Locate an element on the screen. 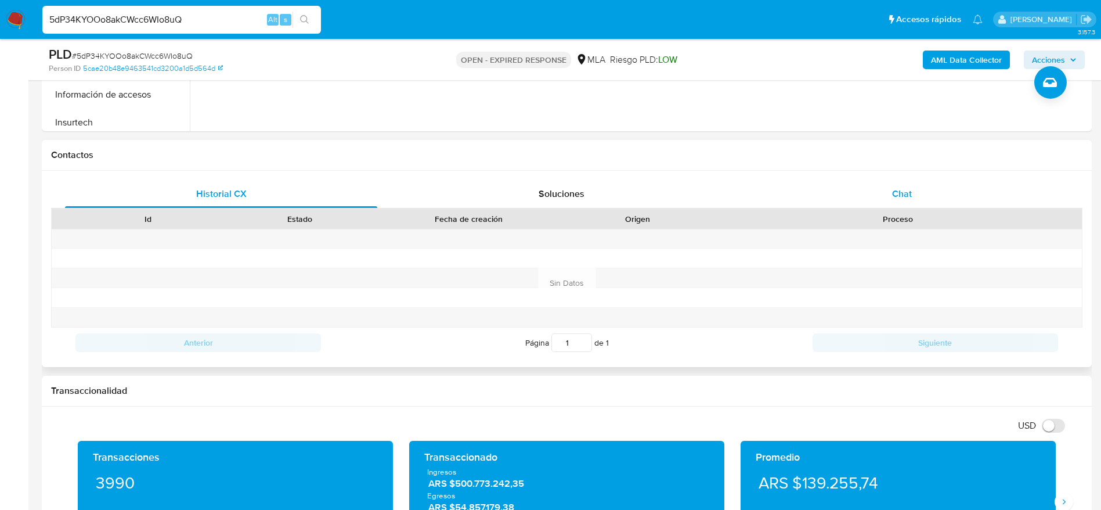 The width and height of the screenshot is (1101, 510). button: search-icon is located at coordinates (304, 20).